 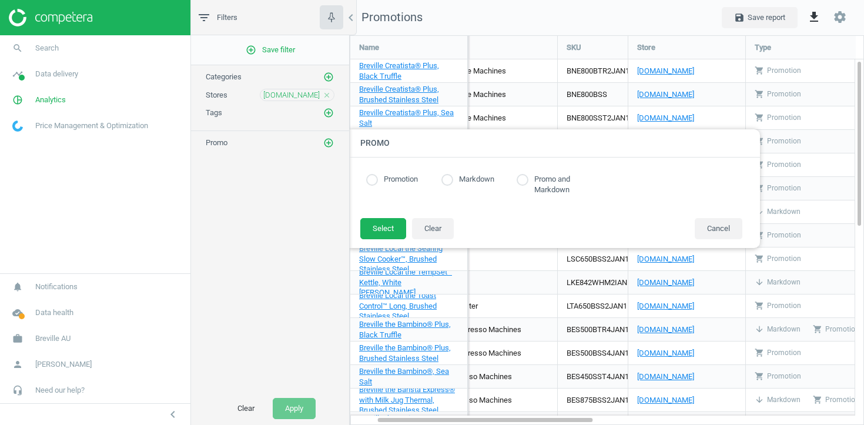 What do you see at coordinates (18, 338) in the screenshot?
I see `i: work` at bounding box center [18, 338].